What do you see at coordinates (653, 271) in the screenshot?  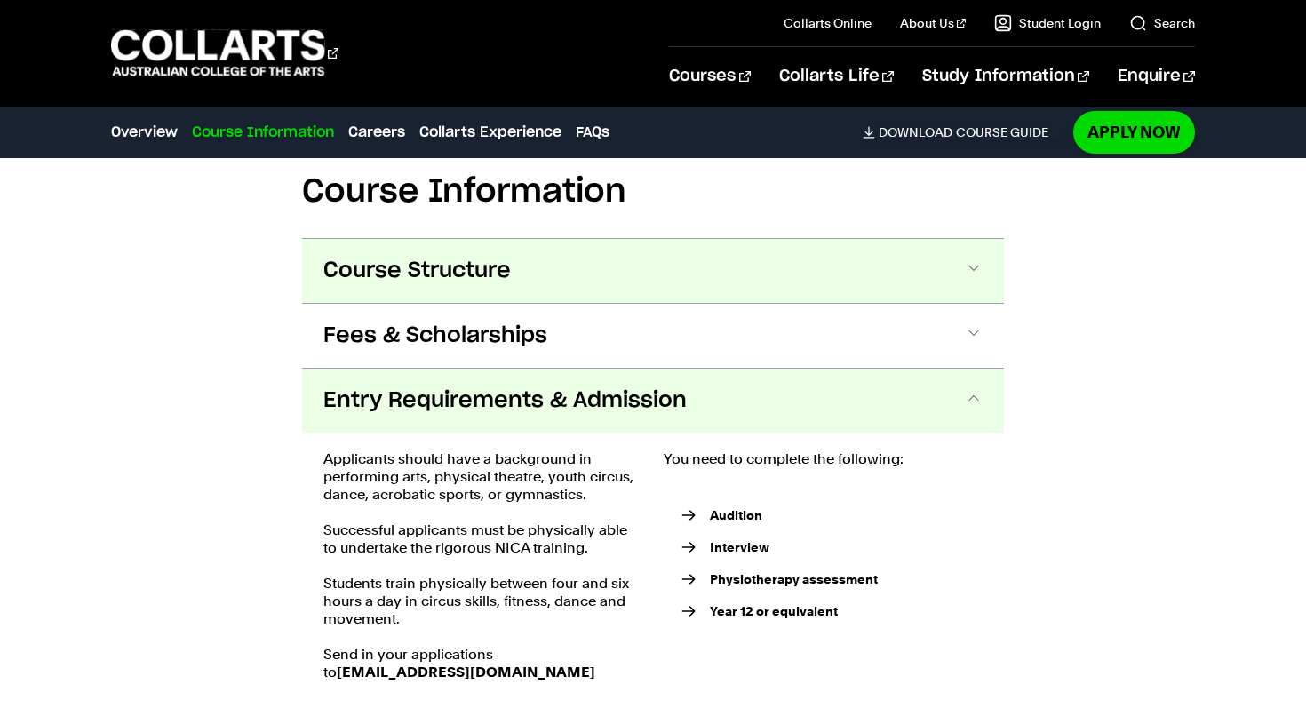 I see `button: Course Structure` at bounding box center [653, 271].